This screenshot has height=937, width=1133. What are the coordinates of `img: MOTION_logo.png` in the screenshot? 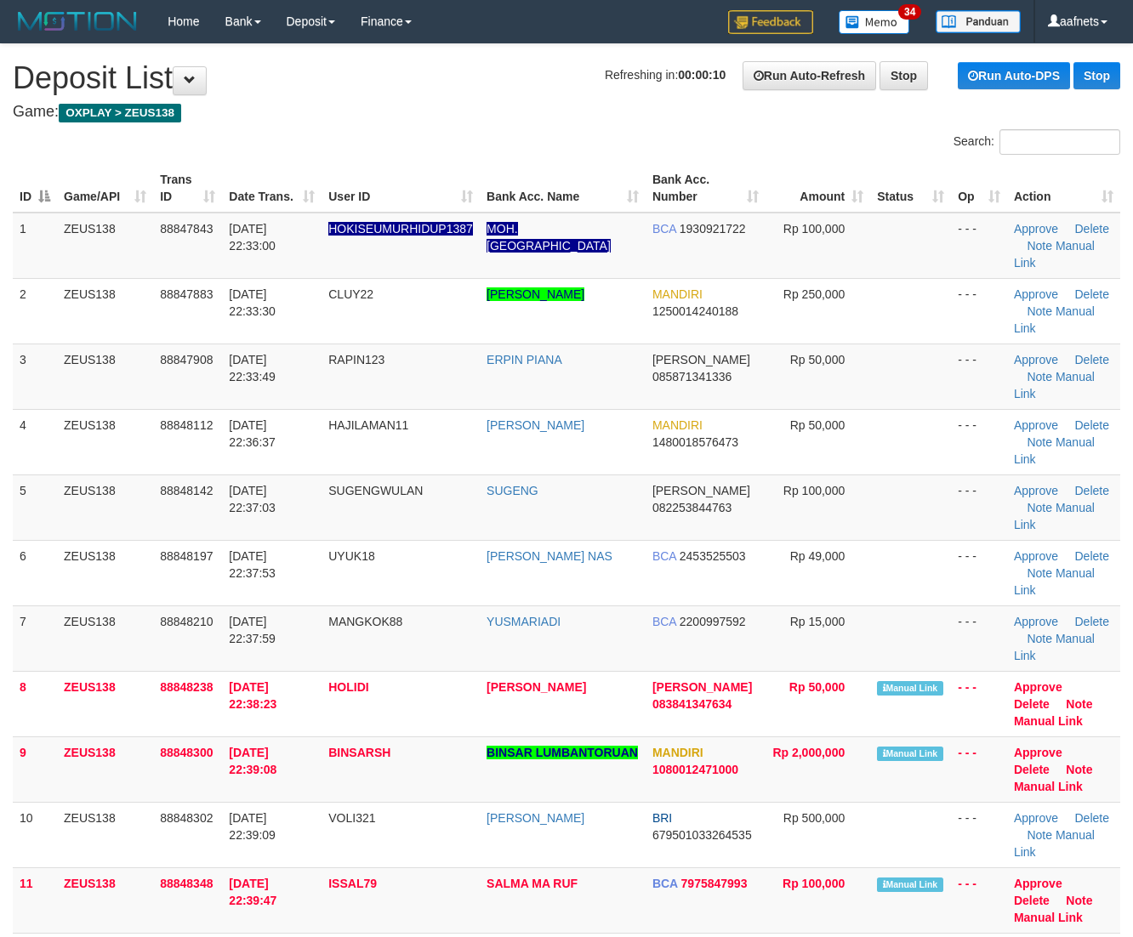 It's located at (77, 21).